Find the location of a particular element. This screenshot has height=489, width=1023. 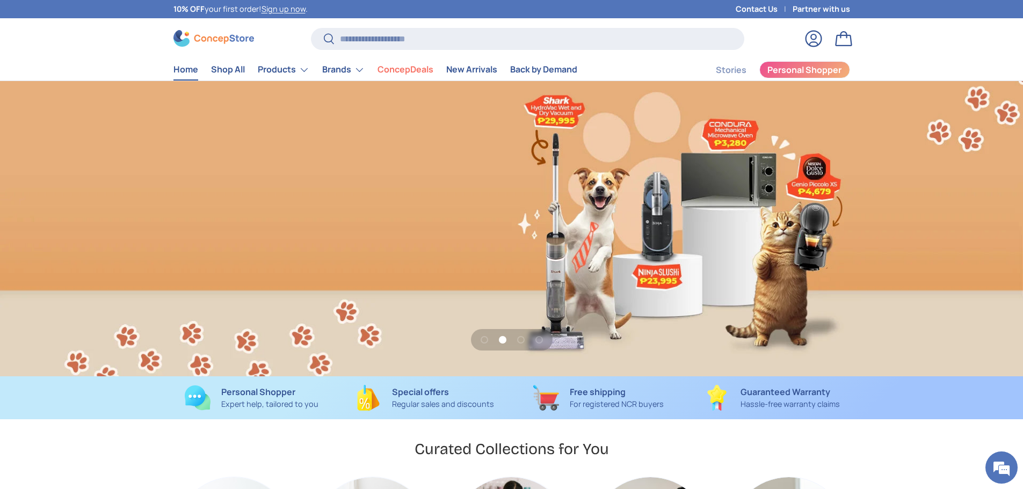

a: Brands is located at coordinates (343, 70).